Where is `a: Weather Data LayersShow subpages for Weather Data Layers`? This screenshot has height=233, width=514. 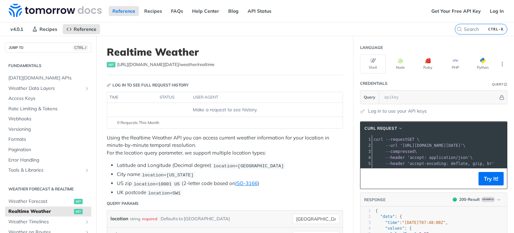
a: Weather Data LayersShow subpages for Weather Data Layers is located at coordinates (48, 88).